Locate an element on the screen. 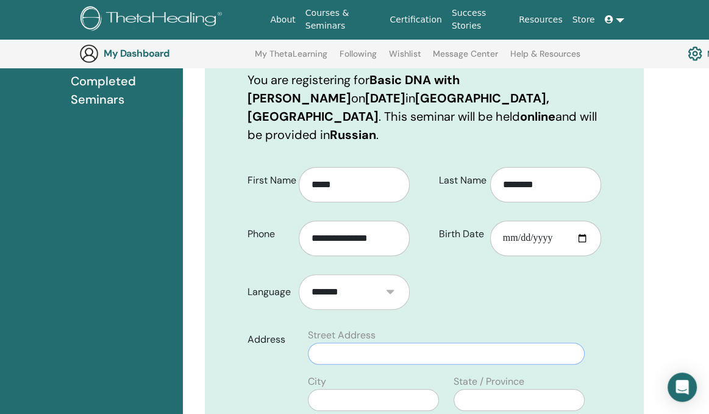  img: cog.svg is located at coordinates (695, 54).